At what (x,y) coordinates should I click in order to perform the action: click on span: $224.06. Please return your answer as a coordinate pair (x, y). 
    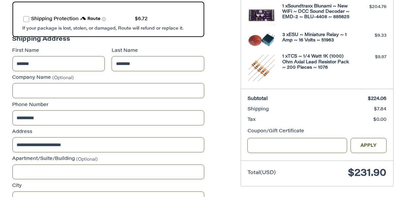
    Looking at the image, I should click on (377, 99).